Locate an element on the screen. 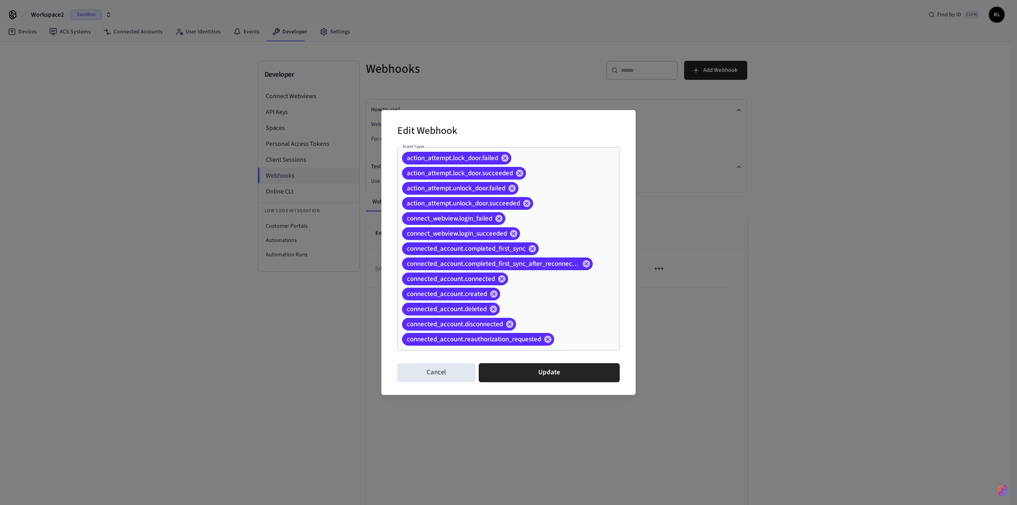 This screenshot has width=1017, height=505. span: connected_account.disconnected is located at coordinates (455, 324).